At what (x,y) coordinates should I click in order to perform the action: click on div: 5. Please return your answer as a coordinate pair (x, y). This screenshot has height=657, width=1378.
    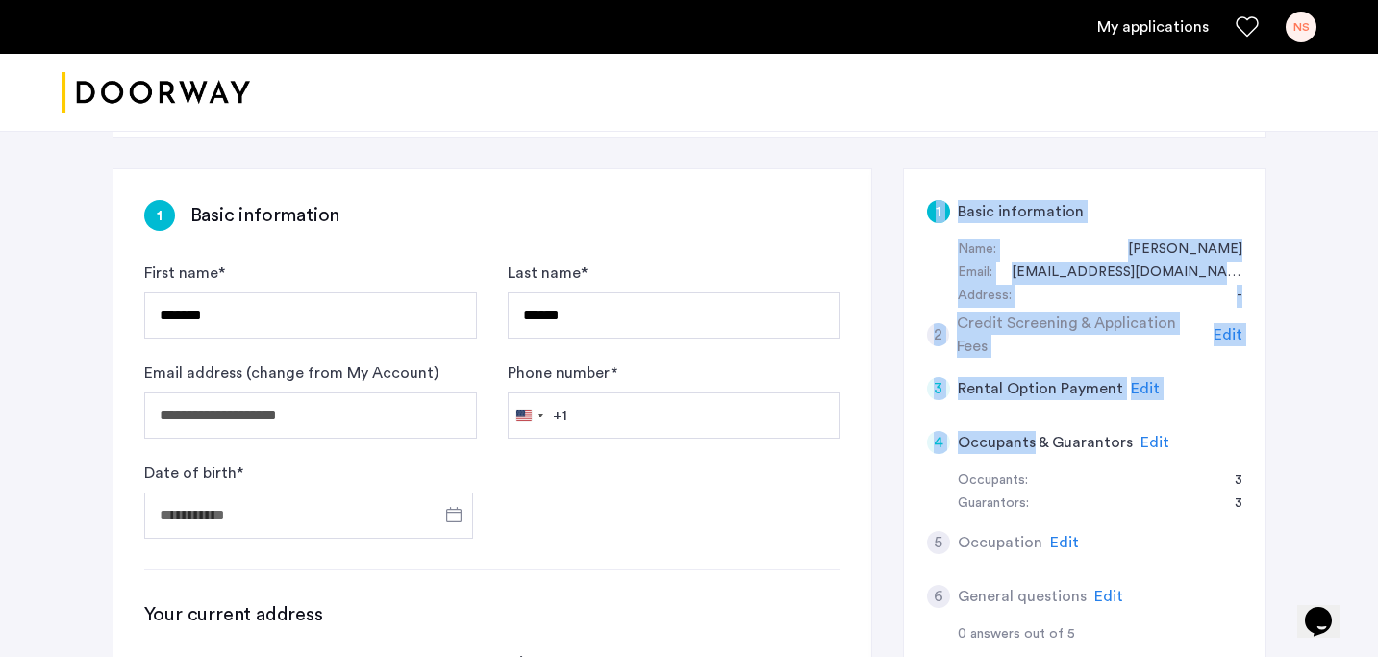
    Looking at the image, I should click on (938, 542).